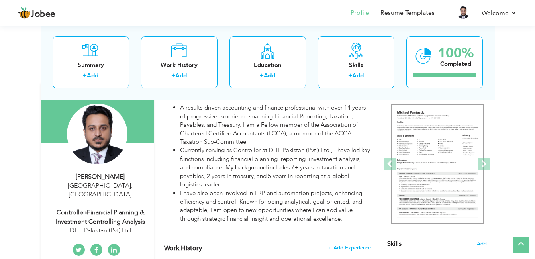 The height and width of the screenshot is (259, 535). Describe the element at coordinates (37, 13) in the screenshot. I see `a: Jobee` at that location.